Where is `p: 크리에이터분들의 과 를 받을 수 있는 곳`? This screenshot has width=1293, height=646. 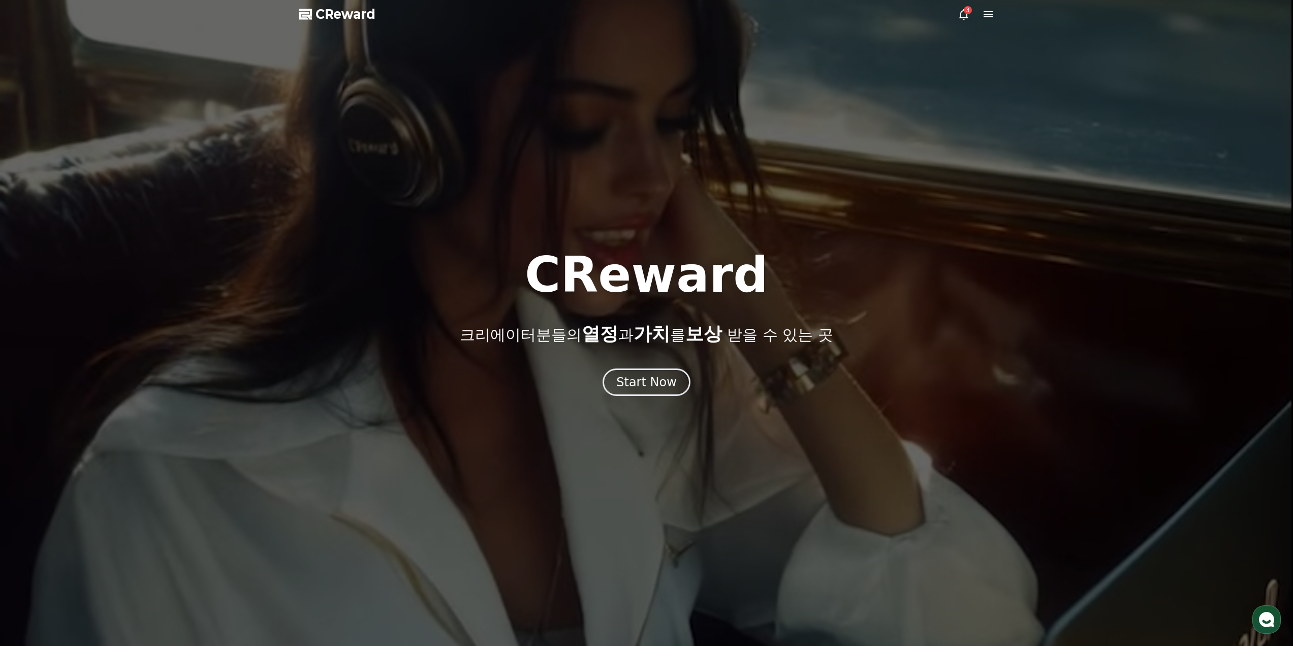 p: 크리에이터분들의 과 를 받을 수 있는 곳 is located at coordinates (646, 334).